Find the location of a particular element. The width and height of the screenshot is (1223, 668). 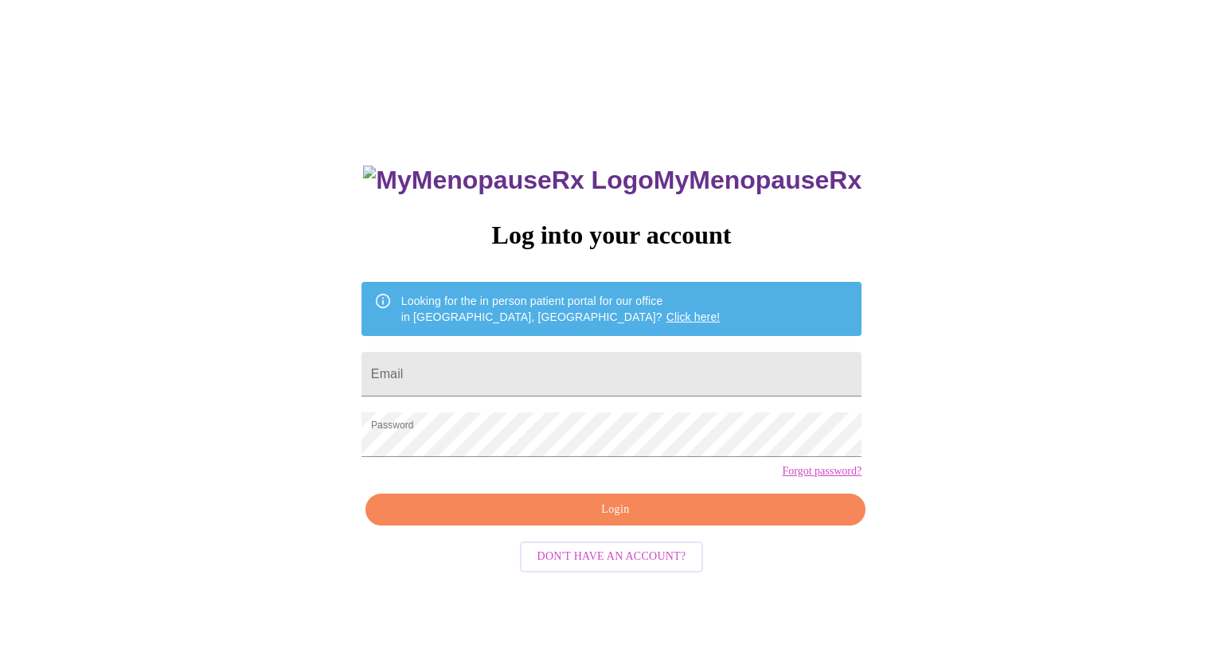

img: MyMenopauseRx Logo is located at coordinates (508, 180).